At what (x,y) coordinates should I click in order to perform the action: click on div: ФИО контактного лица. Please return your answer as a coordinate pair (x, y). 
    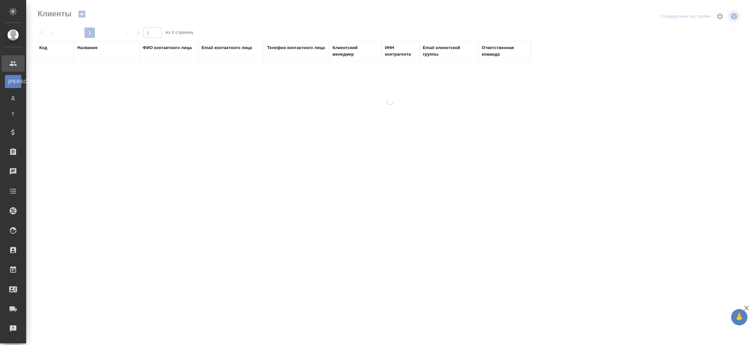
    Looking at the image, I should click on (167, 48).